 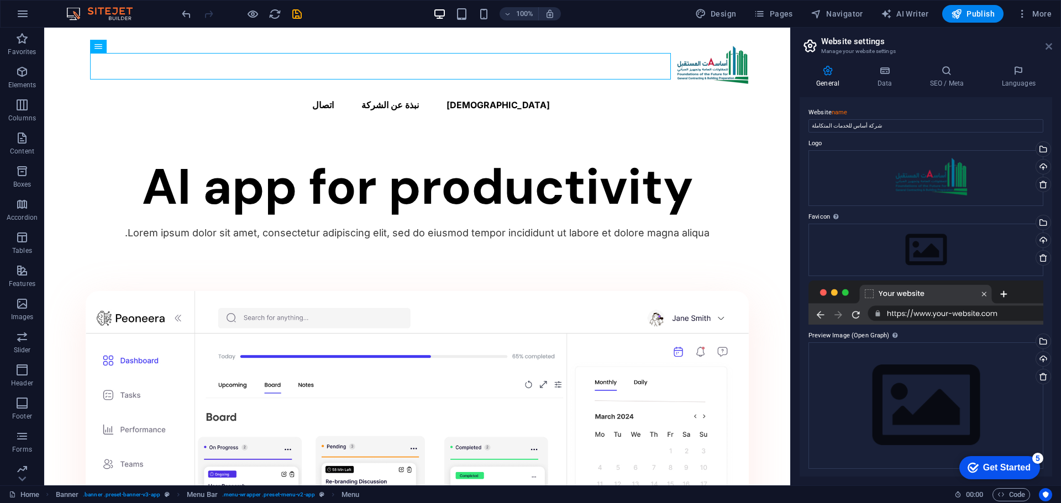 I want to click on p: Columns, so click(x=22, y=118).